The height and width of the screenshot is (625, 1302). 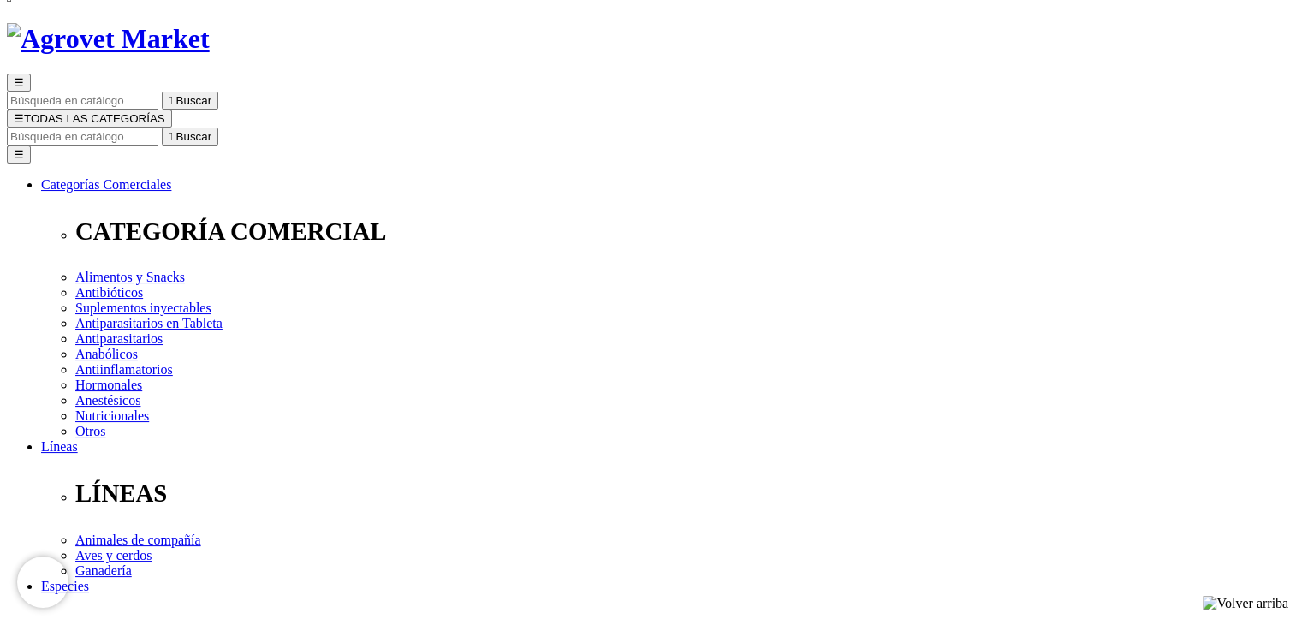 I want to click on span: Otros, so click(x=91, y=430).